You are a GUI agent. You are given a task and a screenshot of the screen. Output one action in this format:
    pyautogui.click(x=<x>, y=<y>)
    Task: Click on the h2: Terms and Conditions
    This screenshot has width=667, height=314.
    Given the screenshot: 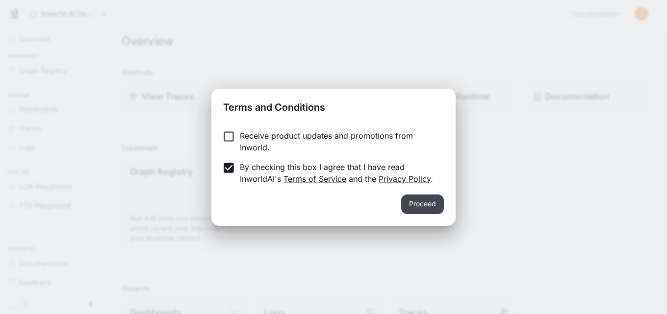 What is the action you would take?
    pyautogui.click(x=333, y=105)
    